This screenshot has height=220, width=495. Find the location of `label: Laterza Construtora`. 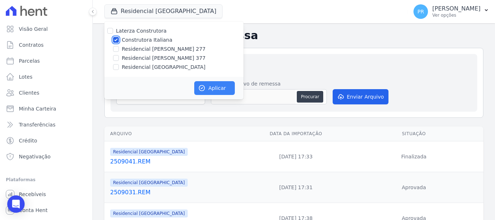

label: Laterza Construtora is located at coordinates (141, 31).